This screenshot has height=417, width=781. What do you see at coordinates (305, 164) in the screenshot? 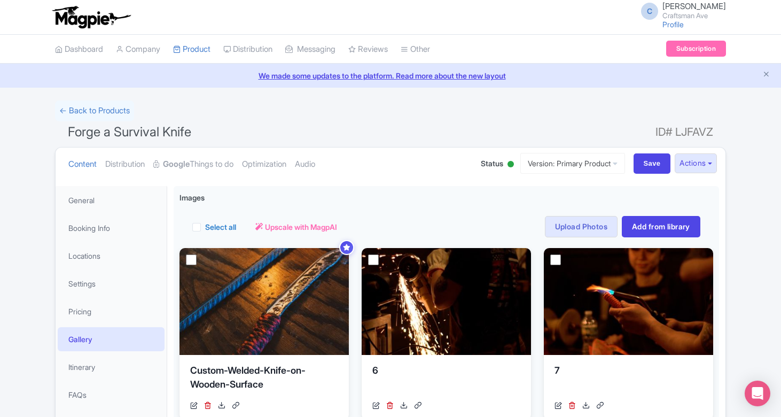
I see `a: Audio` at bounding box center [305, 164].